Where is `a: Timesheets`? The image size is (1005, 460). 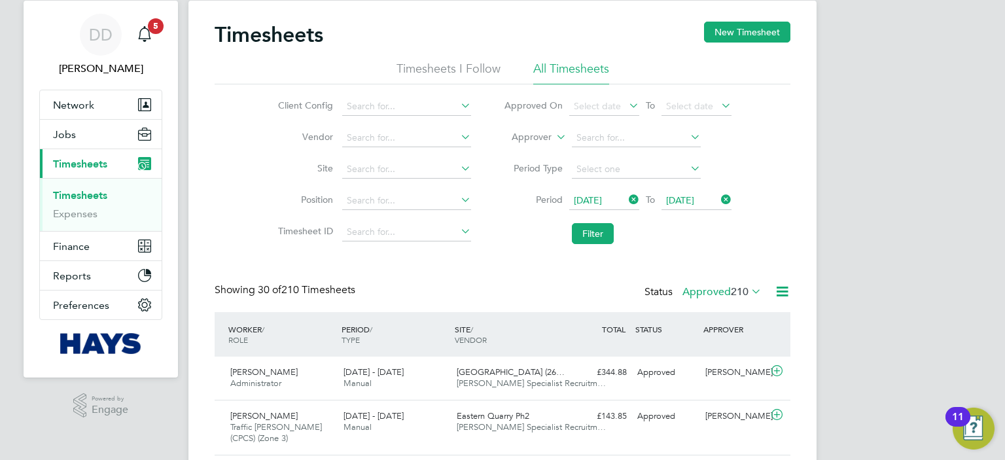
a: Timesheets is located at coordinates (80, 195).